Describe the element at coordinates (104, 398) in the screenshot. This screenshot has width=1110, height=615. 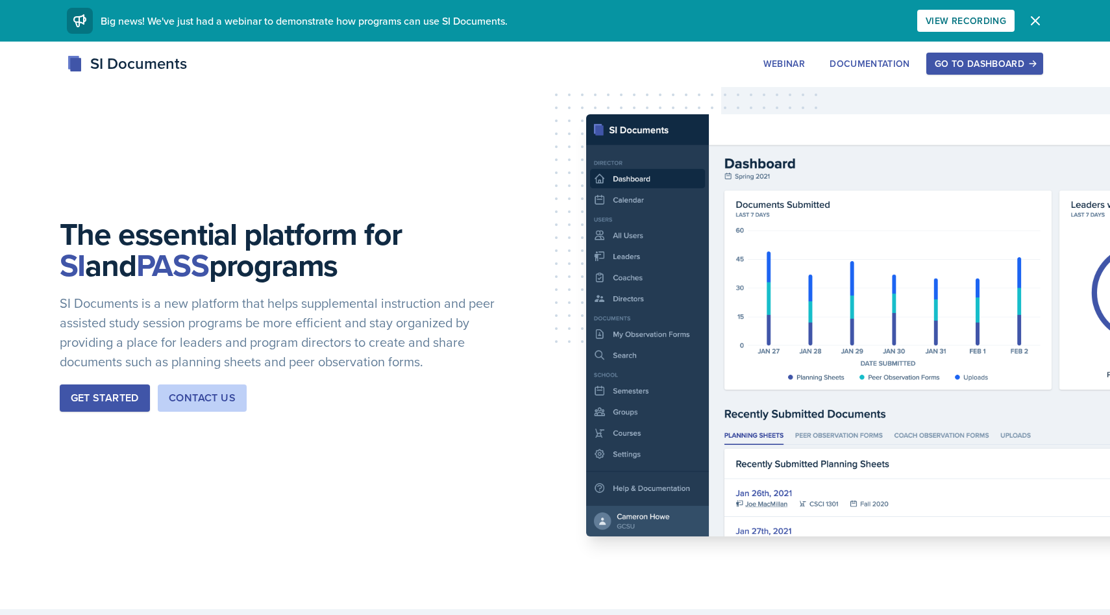
I see `button: Get Started` at that location.